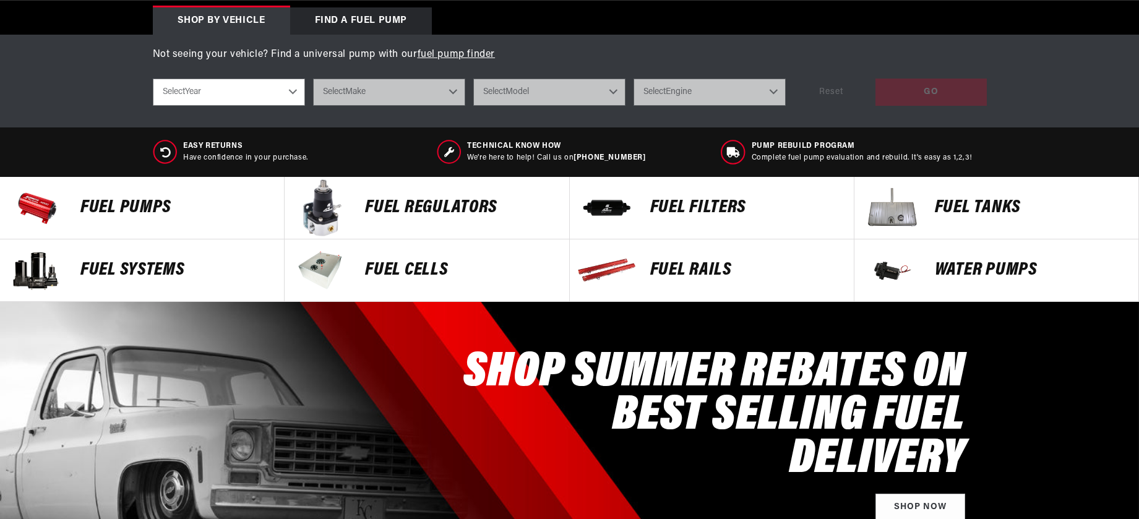 Image resolution: width=1139 pixels, height=519 pixels. I want to click on span: Pump Rebuild program, so click(861, 146).